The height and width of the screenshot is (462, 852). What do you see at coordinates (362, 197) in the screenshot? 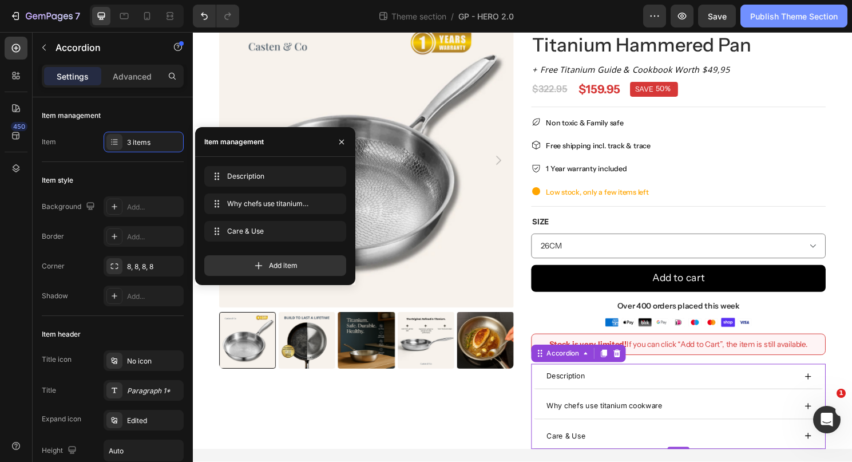
I see `legend: Size` at bounding box center [362, 197].